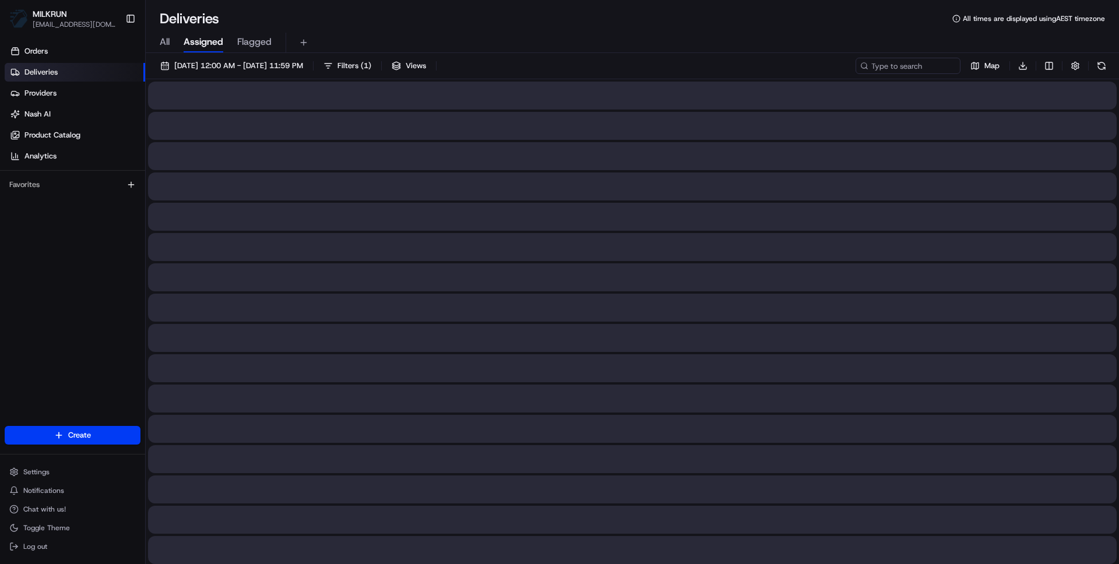 This screenshot has height=564, width=1119. I want to click on button: Create, so click(72, 435).